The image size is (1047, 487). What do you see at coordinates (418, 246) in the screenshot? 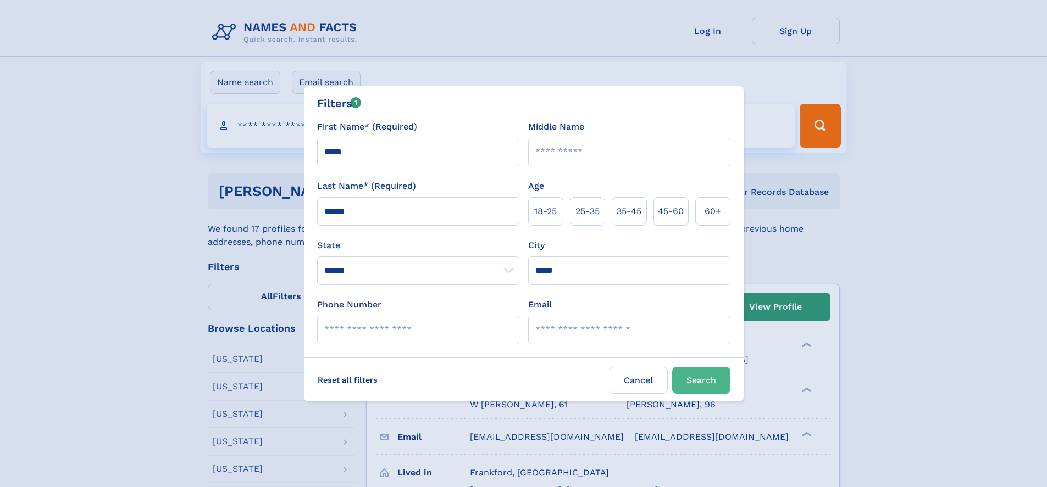
I see `label: State` at bounding box center [418, 246].